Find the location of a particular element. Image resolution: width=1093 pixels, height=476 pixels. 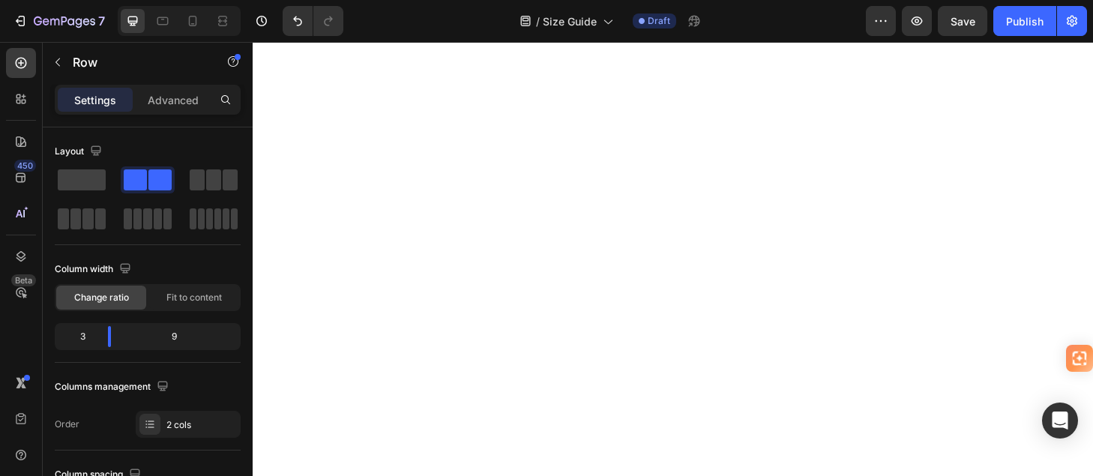

span: Save is located at coordinates (963, 21).